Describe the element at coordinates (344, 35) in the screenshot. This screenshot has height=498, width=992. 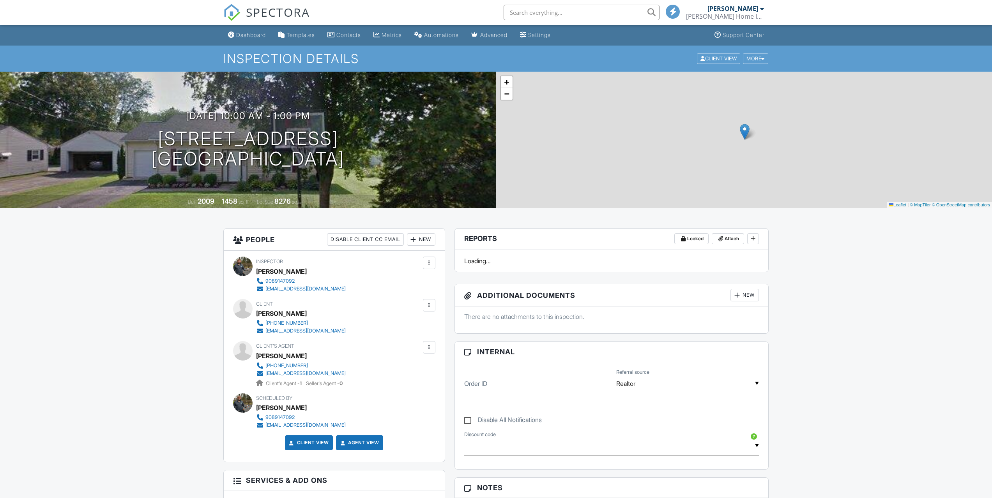
I see `a: Contacts` at that location.